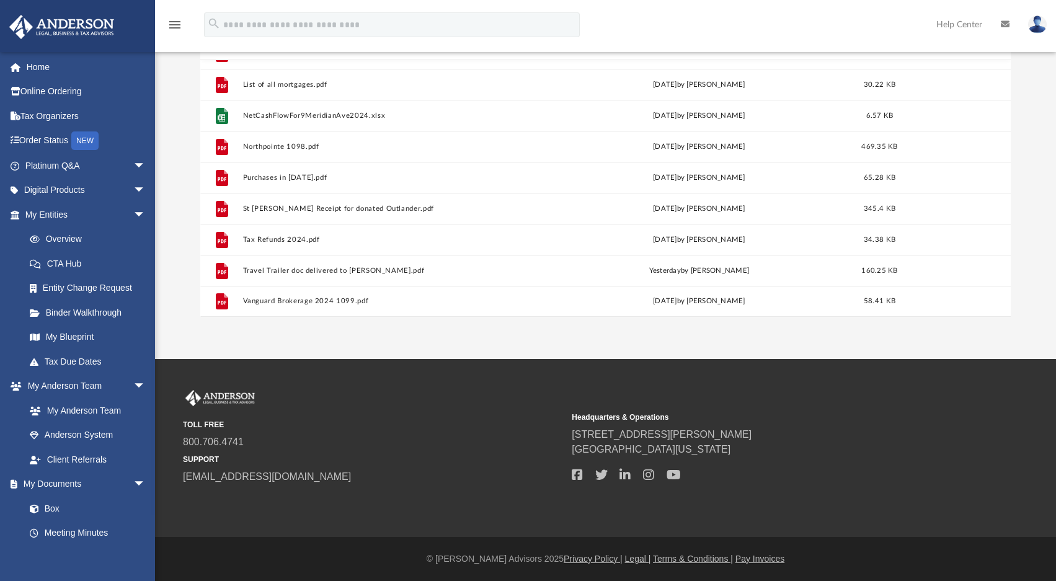  Describe the element at coordinates (175, 25) in the screenshot. I see `i: menu` at that location.